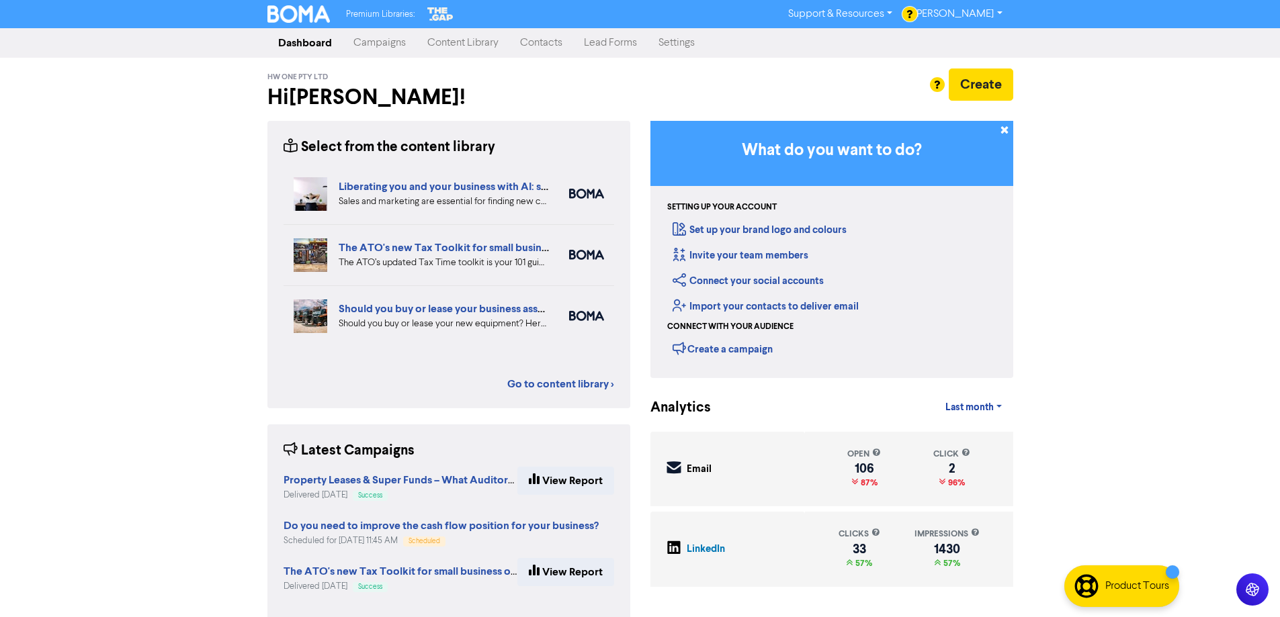  I want to click on a: Support & Resources, so click(840, 14).